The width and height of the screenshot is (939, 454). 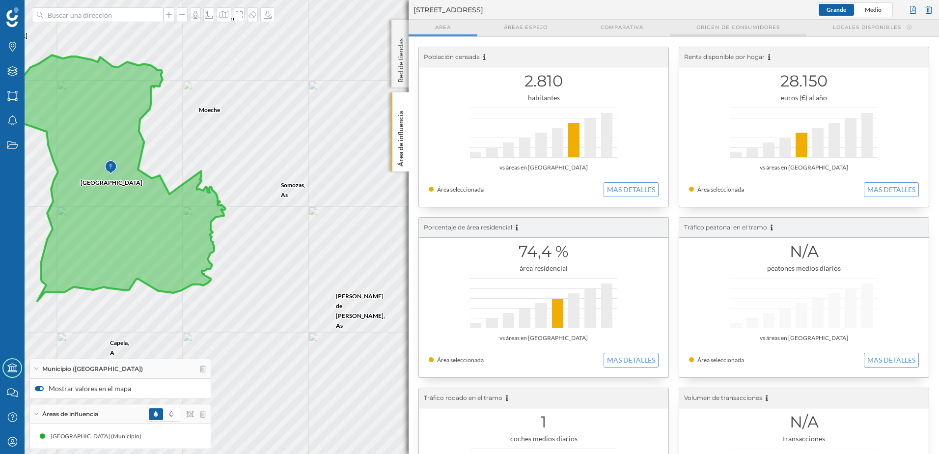 What do you see at coordinates (543, 268) in the screenshot?
I see `div: área residencial` at bounding box center [543, 268].